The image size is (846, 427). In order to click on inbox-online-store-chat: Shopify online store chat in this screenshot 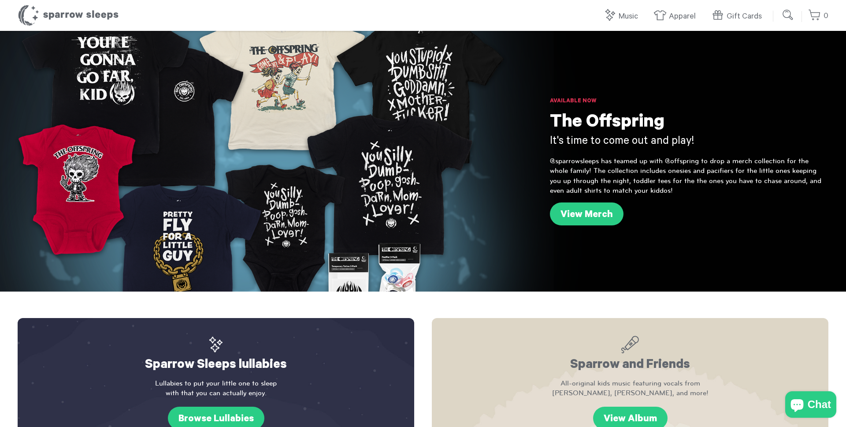, I will do `click(811, 405)`.